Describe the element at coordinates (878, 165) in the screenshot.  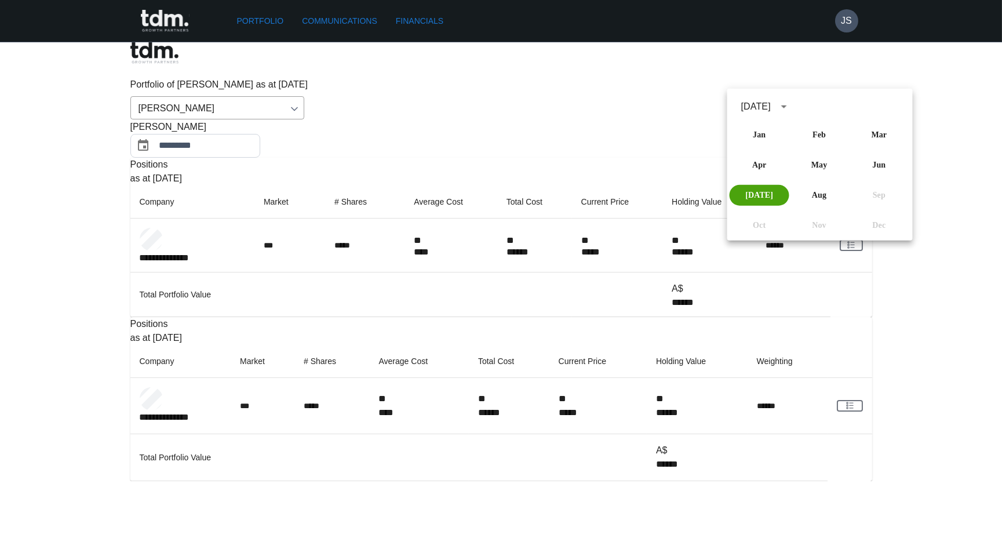
I see `button: Jun` at that location.